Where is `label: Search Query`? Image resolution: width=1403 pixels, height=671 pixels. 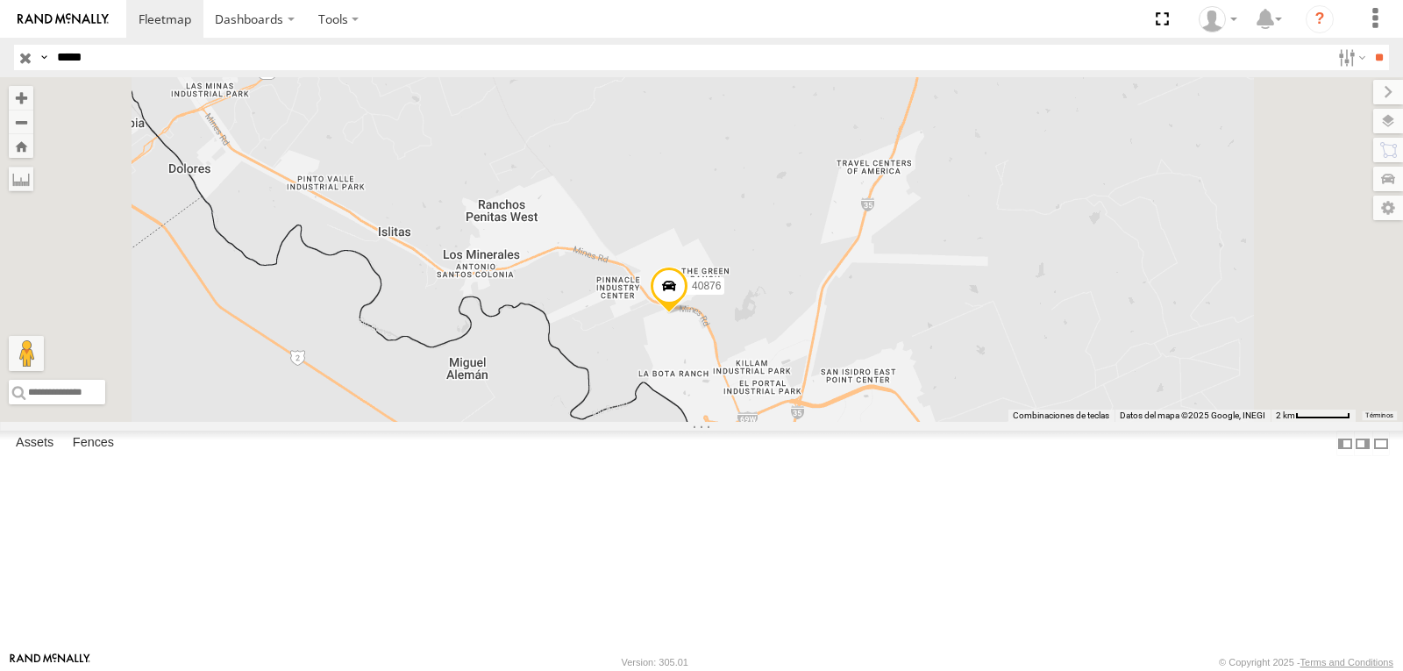
label: Search Query is located at coordinates (44, 57).